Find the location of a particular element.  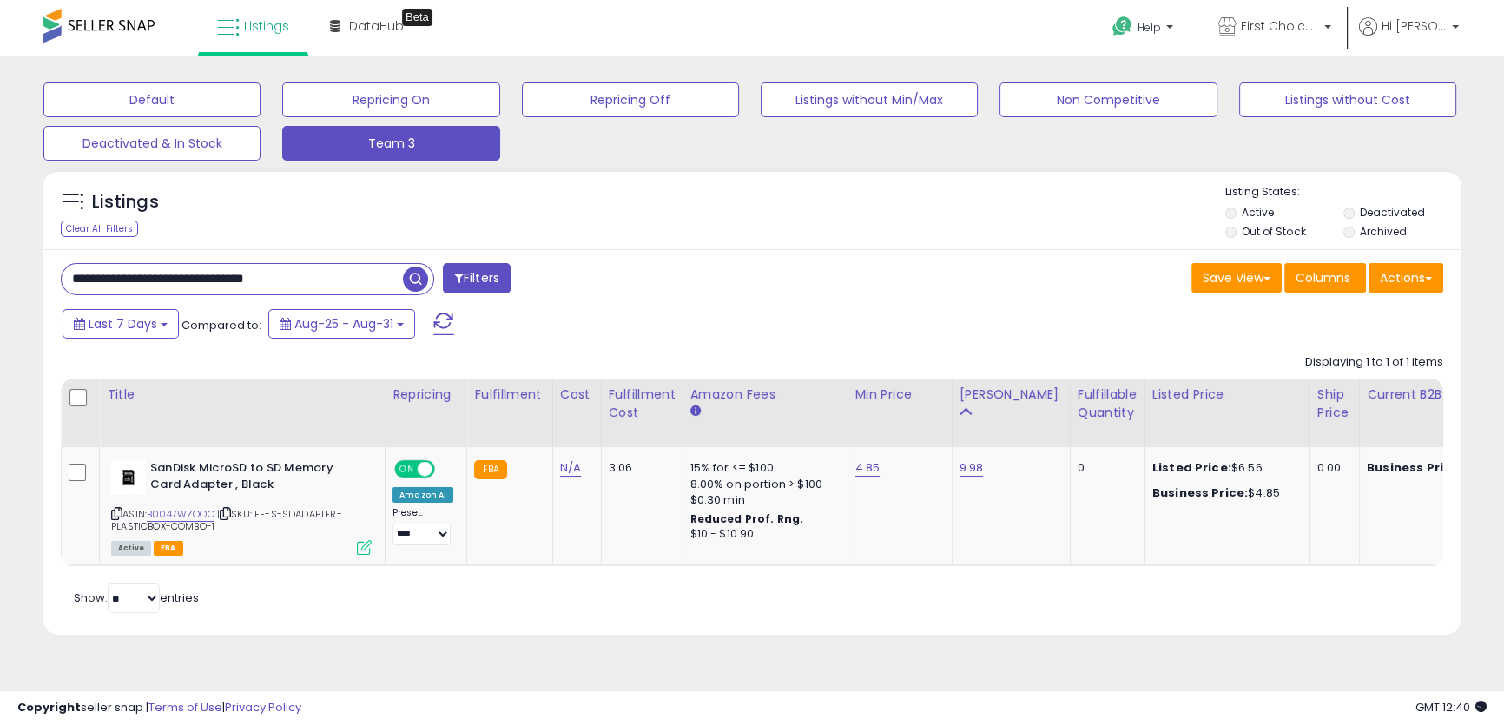

a: 9.98 is located at coordinates (972, 468).